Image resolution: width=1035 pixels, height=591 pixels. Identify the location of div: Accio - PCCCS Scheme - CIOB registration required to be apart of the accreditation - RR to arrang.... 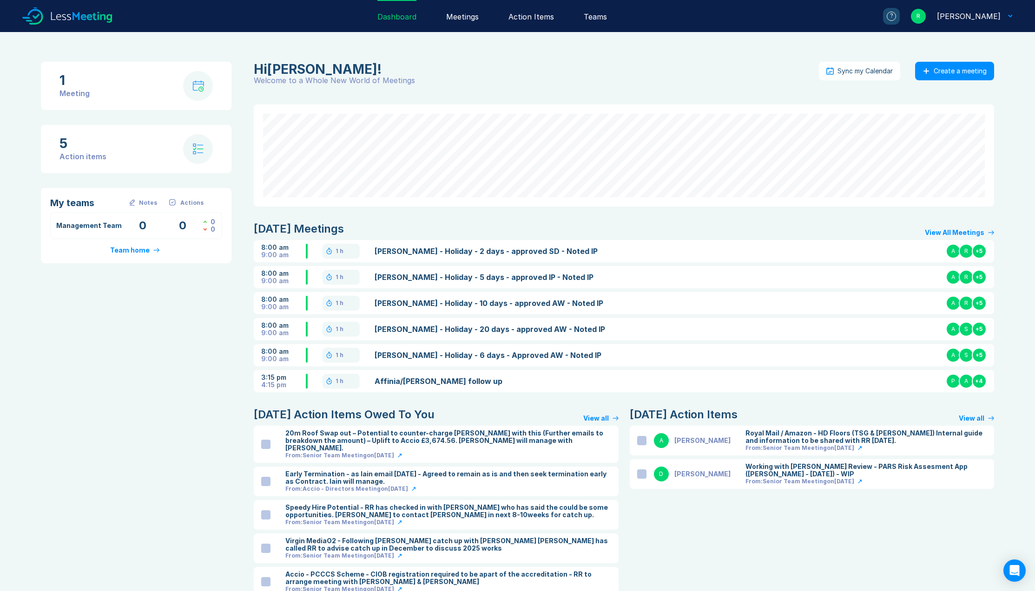
(448, 578).